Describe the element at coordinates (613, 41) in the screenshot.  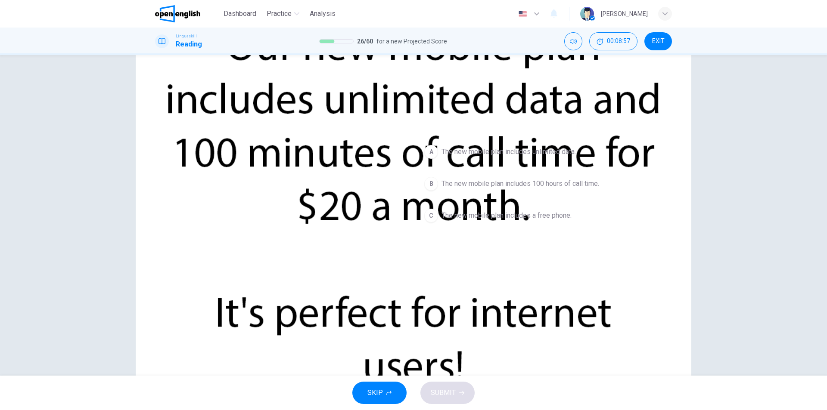
I see `button: 00:08:57` at that location.